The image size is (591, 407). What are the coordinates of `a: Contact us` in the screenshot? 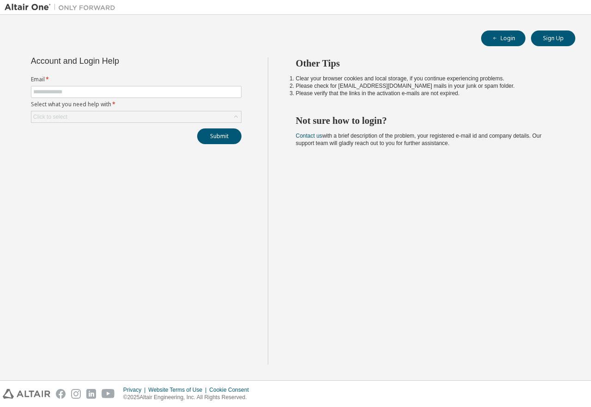 It's located at (309, 136).